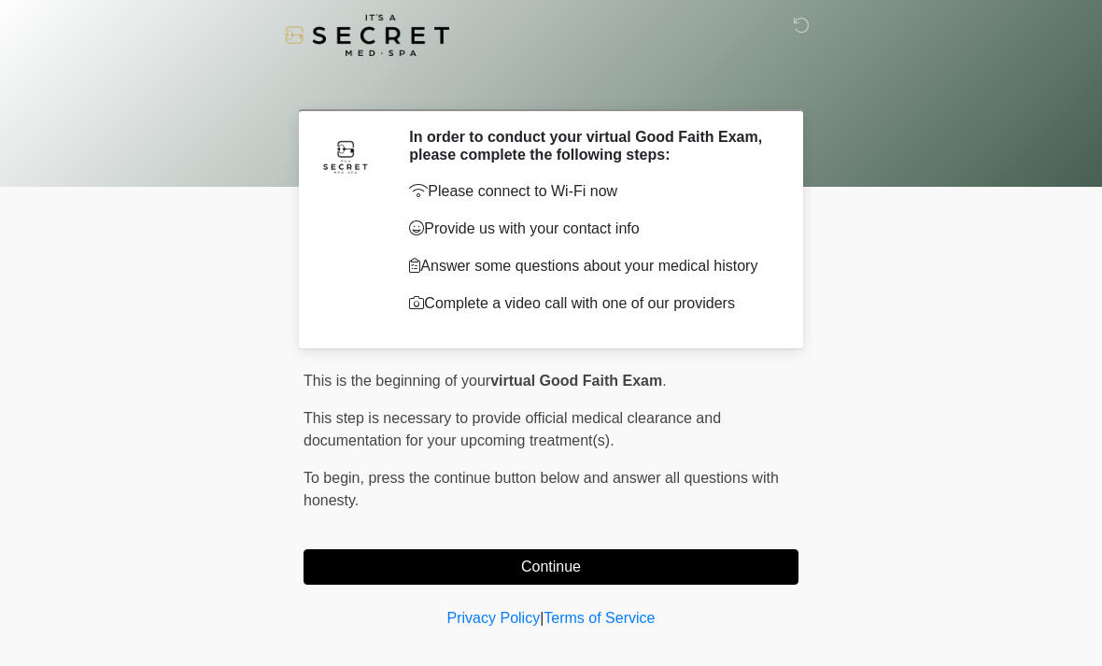 The height and width of the screenshot is (666, 1102). I want to click on span: To begin,, so click(335, 477).